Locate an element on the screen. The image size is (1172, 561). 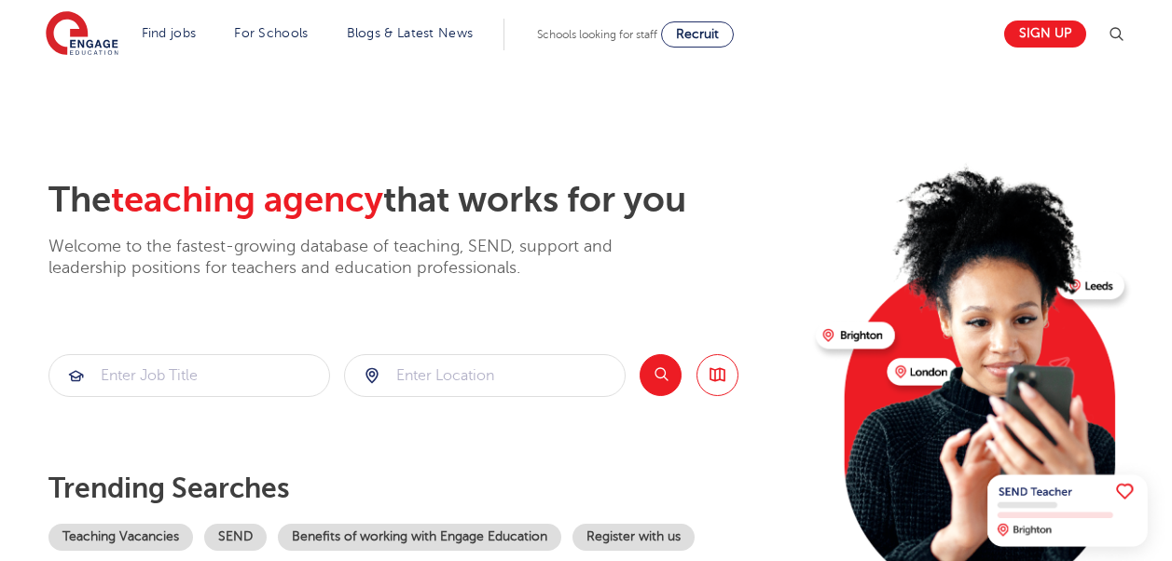
a: Find jobs is located at coordinates (169, 33).